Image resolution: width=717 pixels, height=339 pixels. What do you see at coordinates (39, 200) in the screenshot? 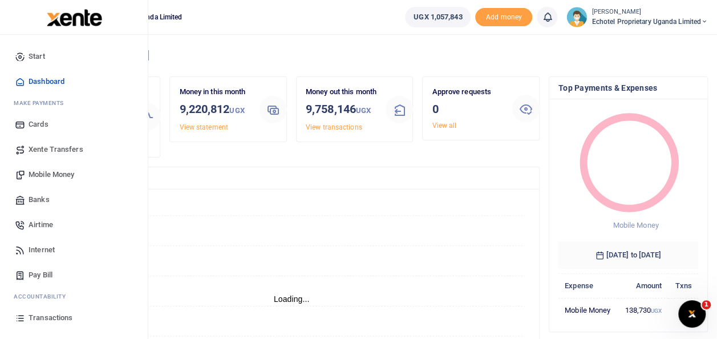
I see `span: Banks` at bounding box center [39, 200].